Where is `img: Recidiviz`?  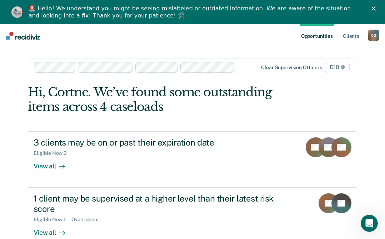 img: Recidiviz is located at coordinates (23, 36).